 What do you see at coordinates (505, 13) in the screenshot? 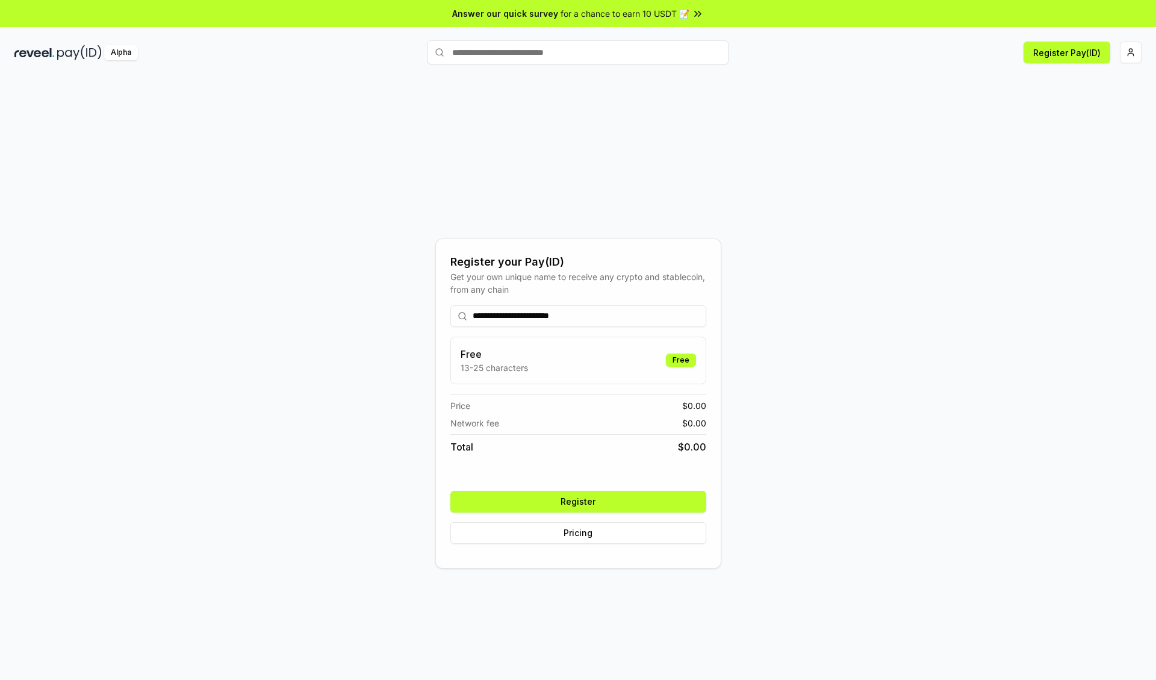
I see `span: Answer our quick survey` at bounding box center [505, 13].